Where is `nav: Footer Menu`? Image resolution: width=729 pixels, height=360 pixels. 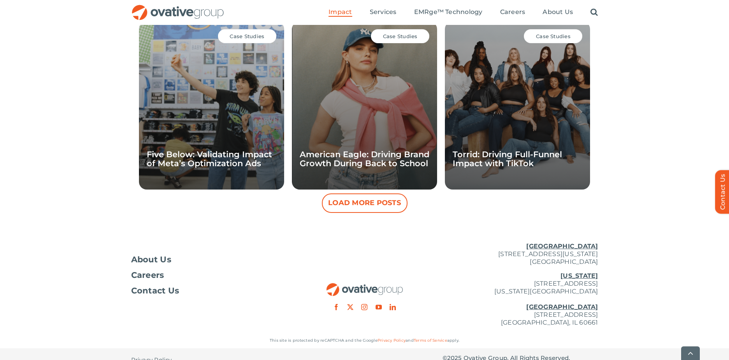 nav: Footer Menu is located at coordinates (209, 275).